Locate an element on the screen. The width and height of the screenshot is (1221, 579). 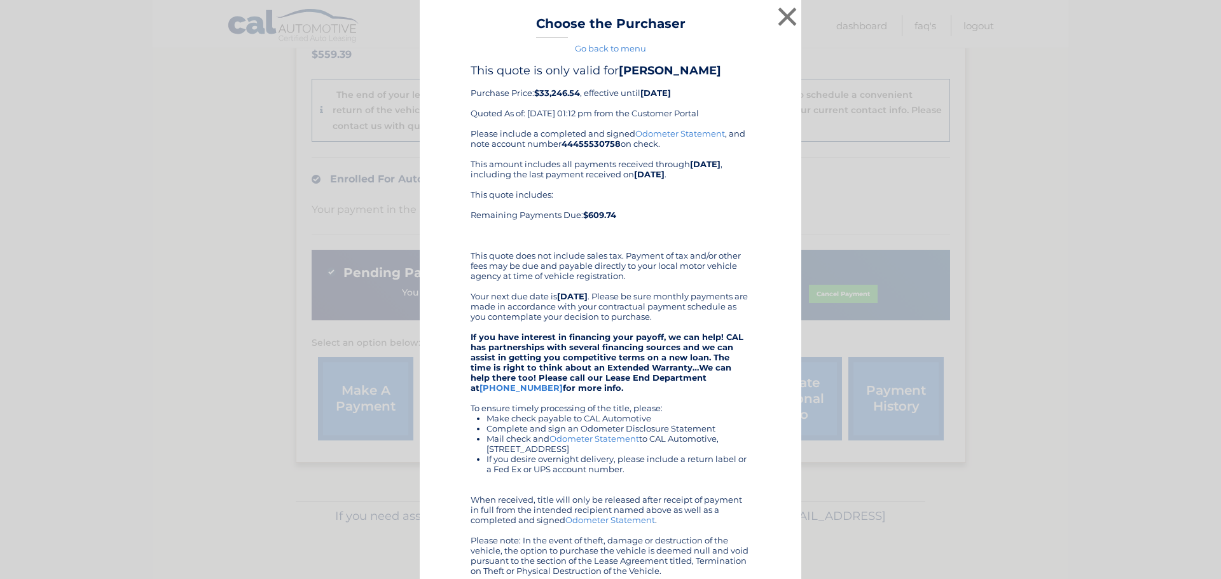
h4: This quote is only valid for is located at coordinates (610, 71).